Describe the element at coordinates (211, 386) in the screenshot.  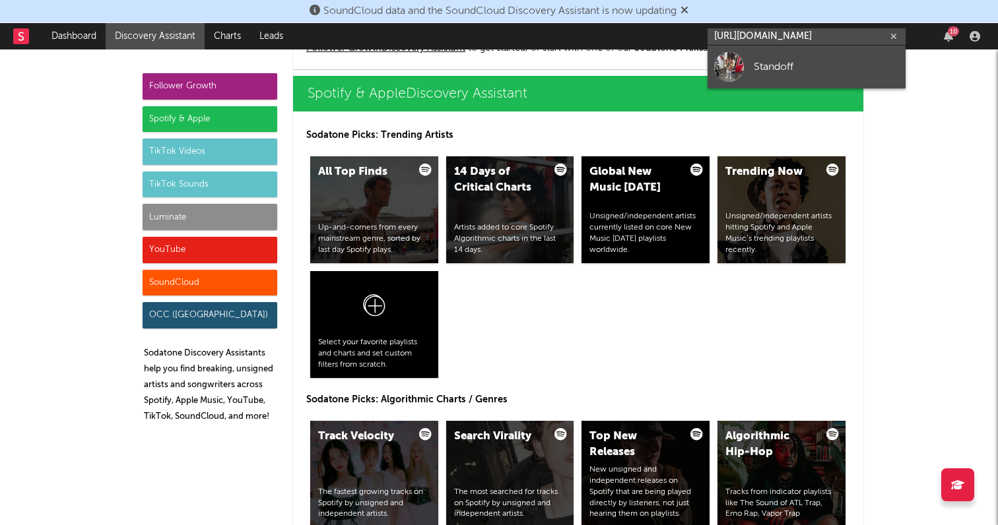
I see `p: Sodatone Discovery Assistants help you find breaking, unsigned artists and songwriters across Spo...` at that location.